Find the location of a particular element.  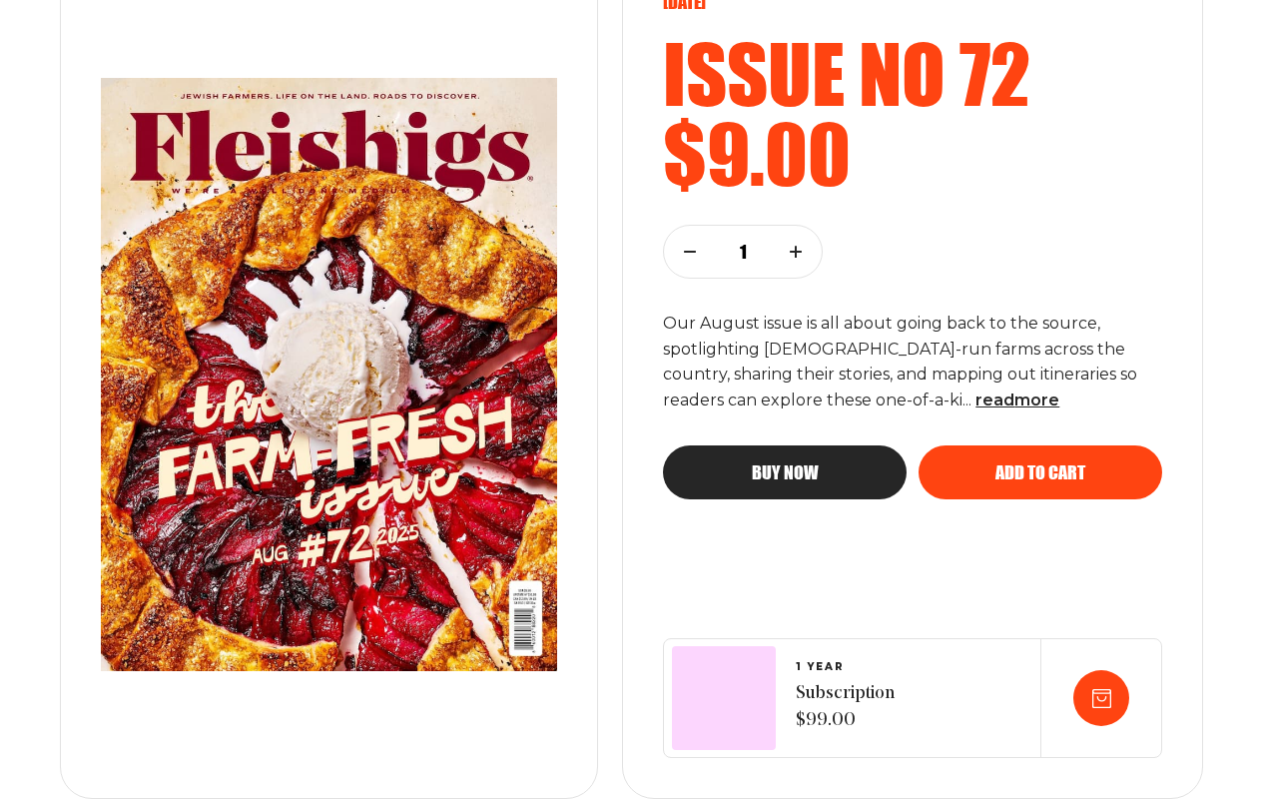

span: Subscription $99.00 is located at coordinates (845, 708).